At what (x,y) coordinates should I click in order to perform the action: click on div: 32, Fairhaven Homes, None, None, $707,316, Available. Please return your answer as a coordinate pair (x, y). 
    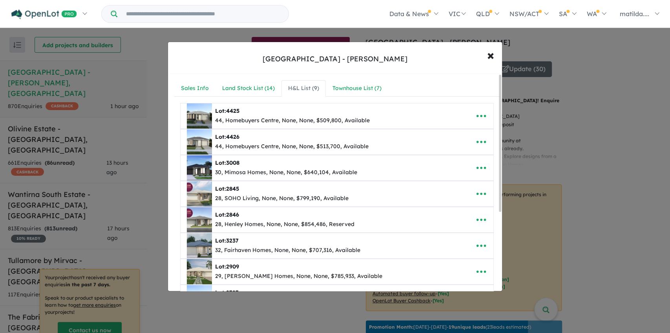
    Looking at the image, I should click on (288, 250).